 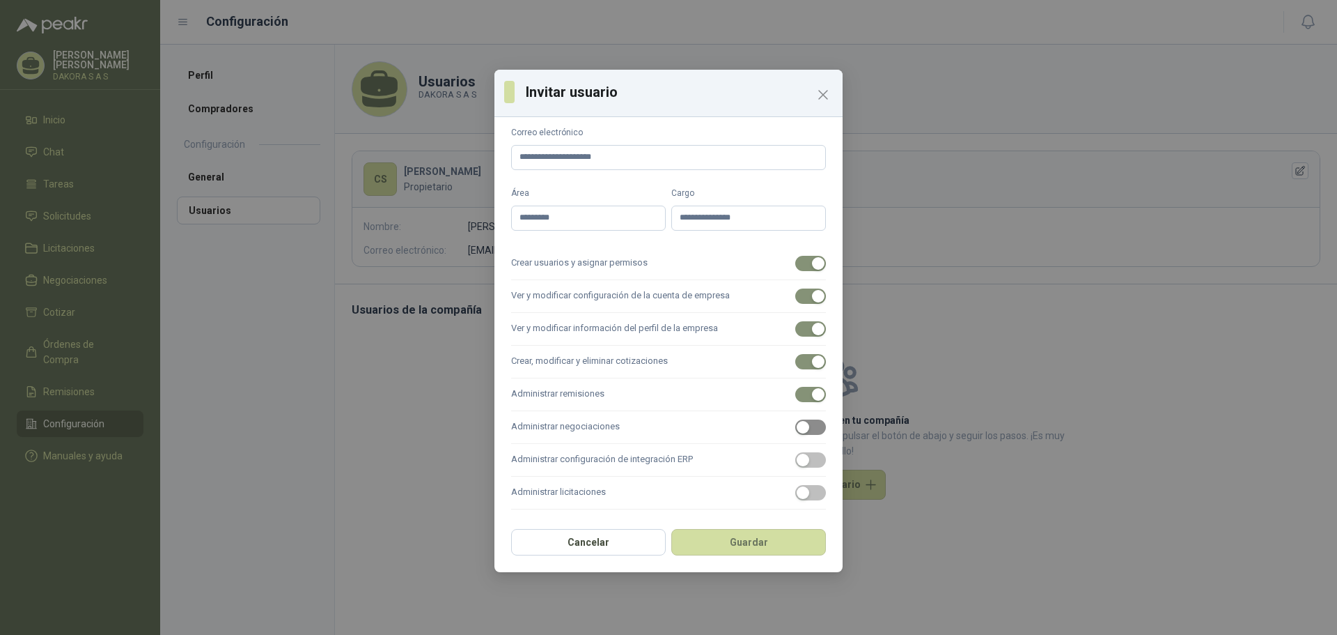 What do you see at coordinates (811, 296) in the screenshot?
I see `button: Ver y modificar configuración de la cuenta de empresa` at bounding box center [811, 296].